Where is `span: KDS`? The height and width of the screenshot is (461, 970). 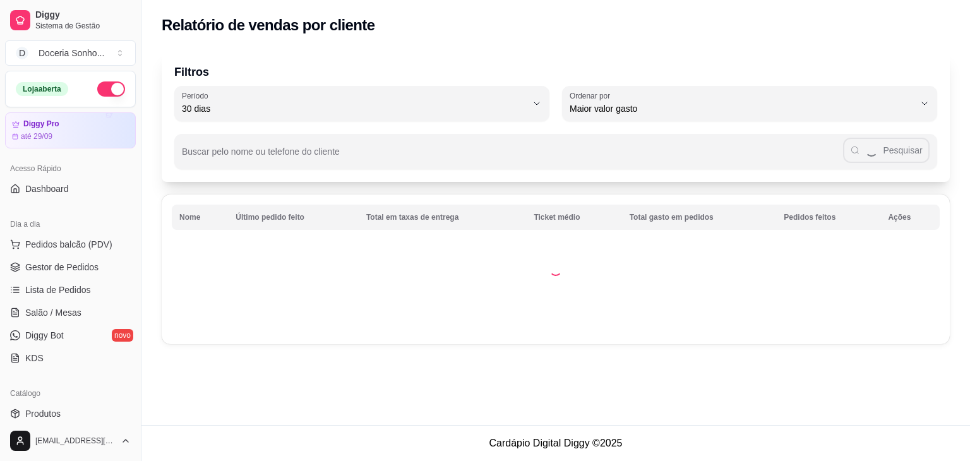 span: KDS is located at coordinates (34, 358).